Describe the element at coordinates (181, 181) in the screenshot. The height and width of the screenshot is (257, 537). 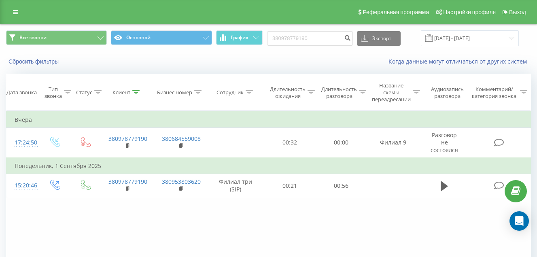
I see `a: 380953803620` at that location.